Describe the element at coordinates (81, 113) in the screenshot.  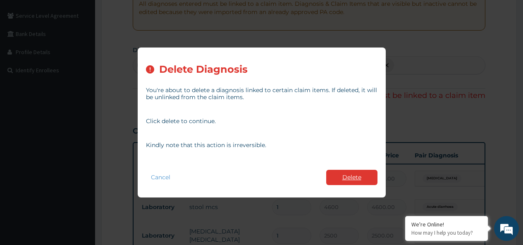
I see `span: We're online!` at that location.